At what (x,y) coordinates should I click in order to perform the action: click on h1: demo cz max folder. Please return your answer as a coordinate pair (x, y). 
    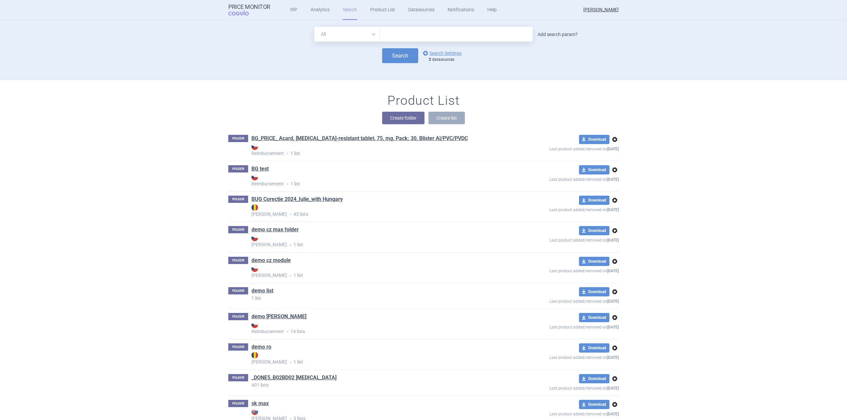
    Looking at the image, I should click on (275, 230).